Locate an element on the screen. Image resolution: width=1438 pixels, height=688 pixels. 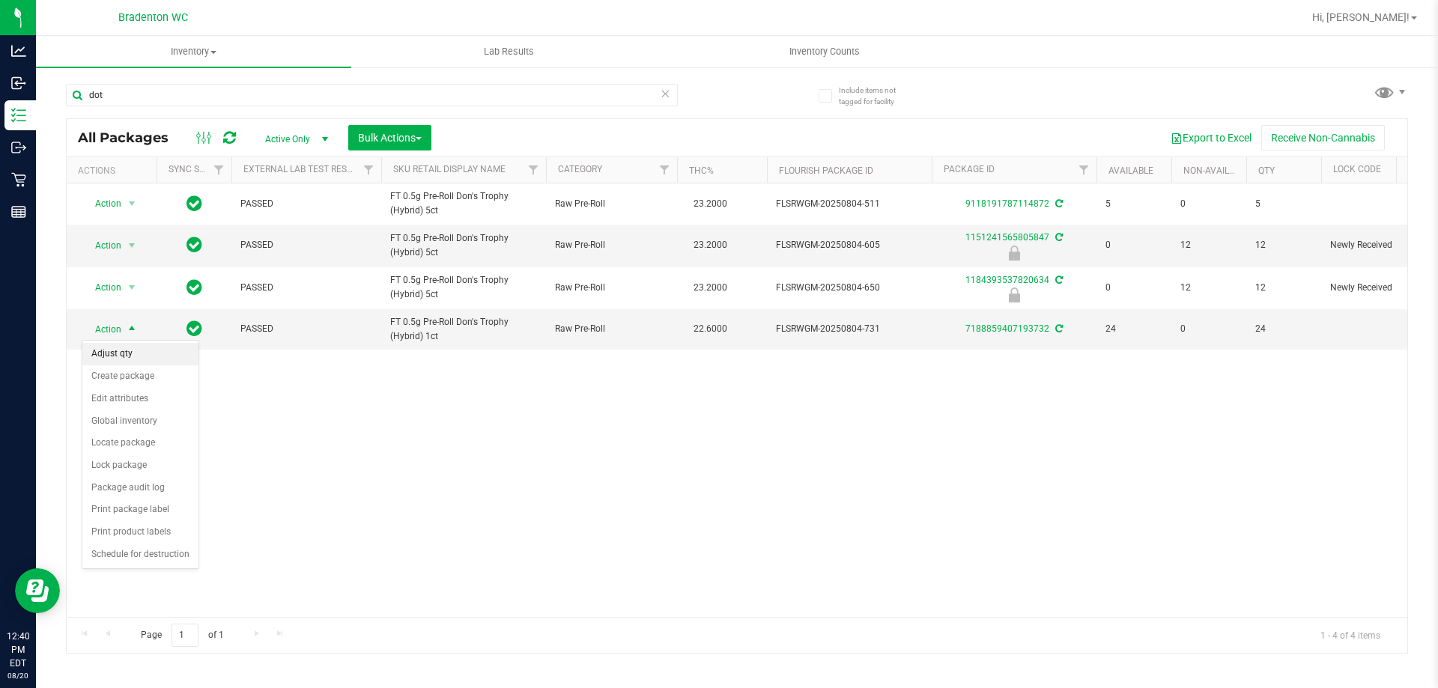
div: Actions is located at coordinates (114, 171).